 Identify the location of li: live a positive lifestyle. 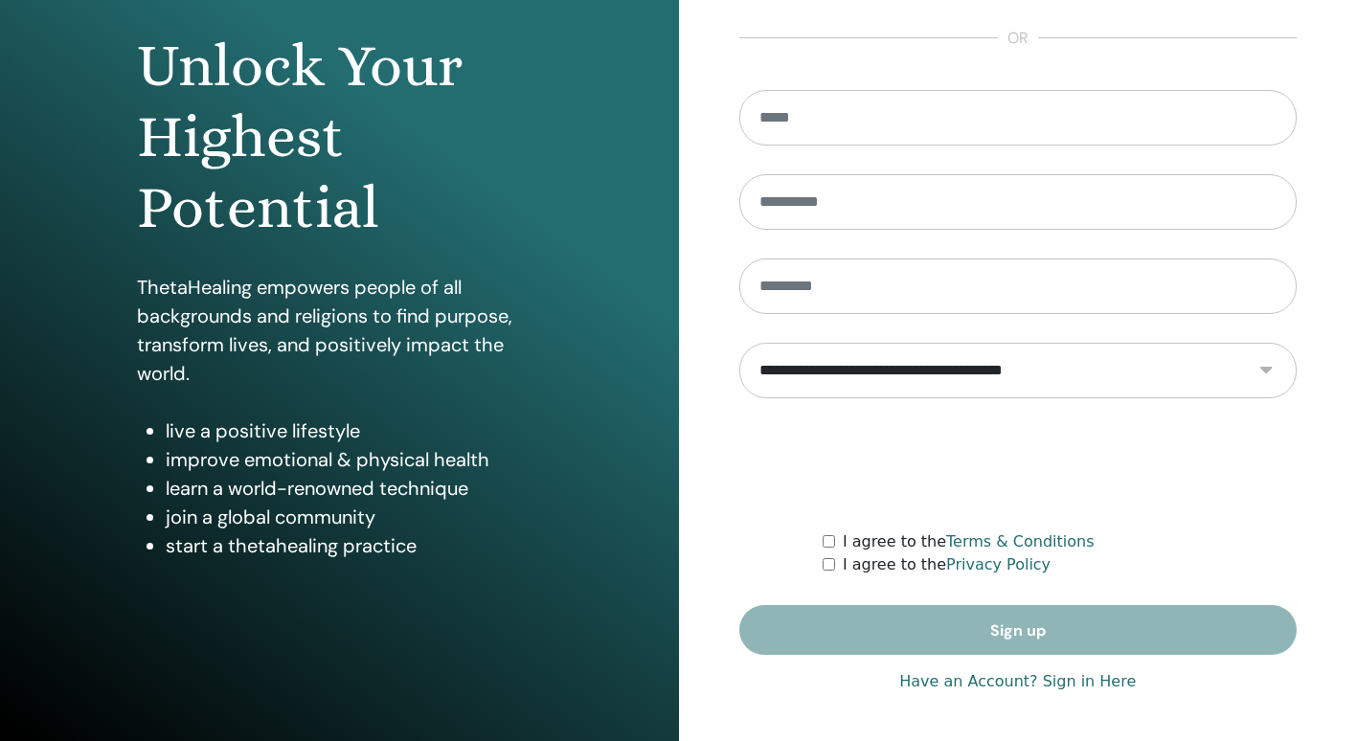
(353, 431).